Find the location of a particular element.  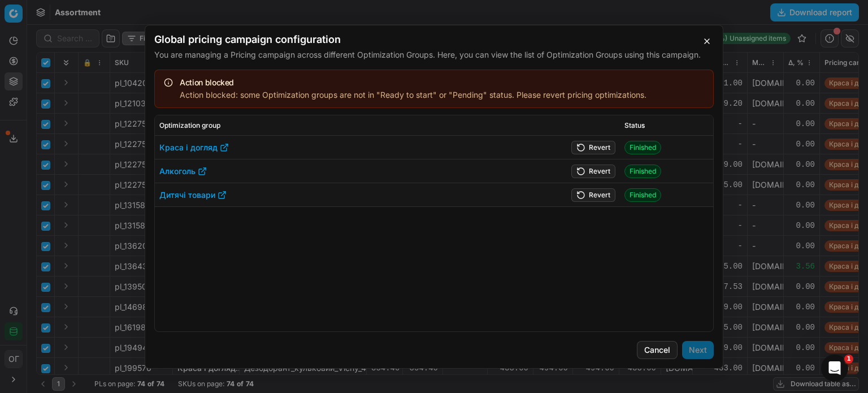

span: Status is located at coordinates (635, 125).